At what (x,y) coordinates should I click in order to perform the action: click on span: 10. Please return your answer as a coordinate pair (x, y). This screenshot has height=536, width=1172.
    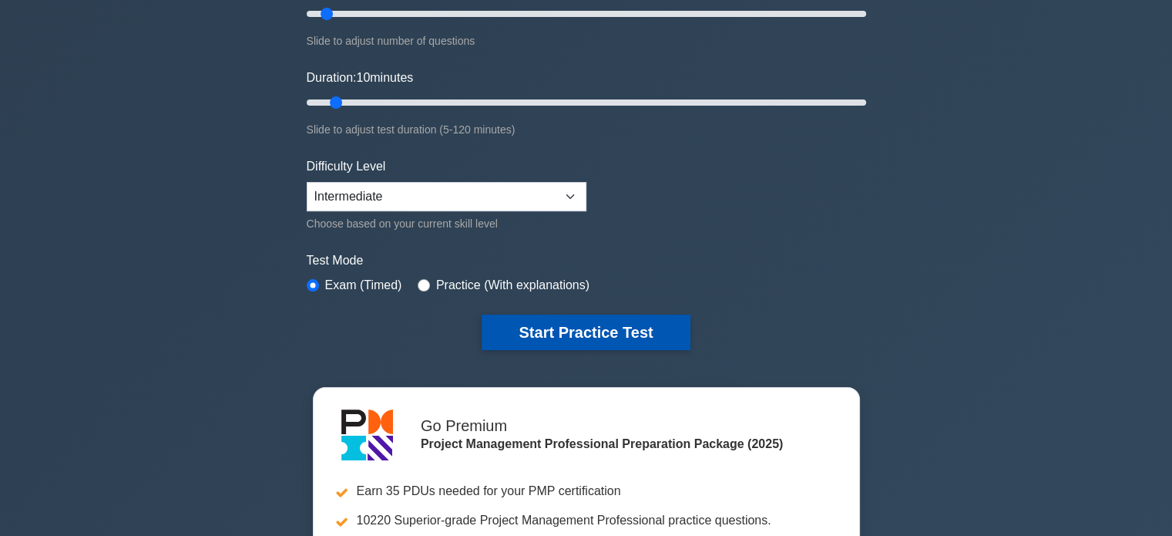
    Looking at the image, I should click on (363, 77).